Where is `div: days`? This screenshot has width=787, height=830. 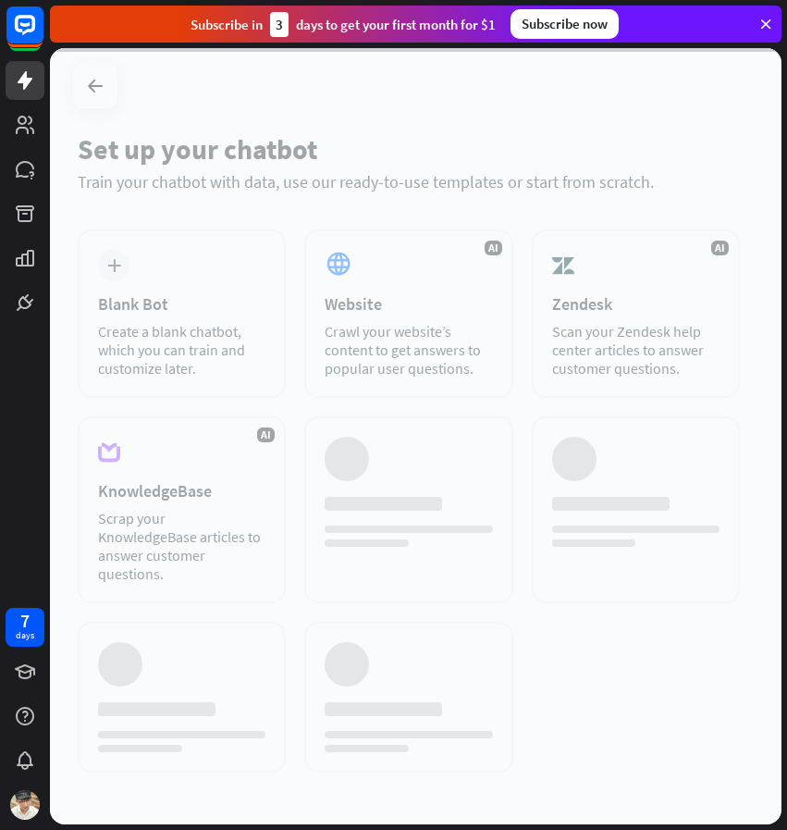
div: days is located at coordinates (25, 635).